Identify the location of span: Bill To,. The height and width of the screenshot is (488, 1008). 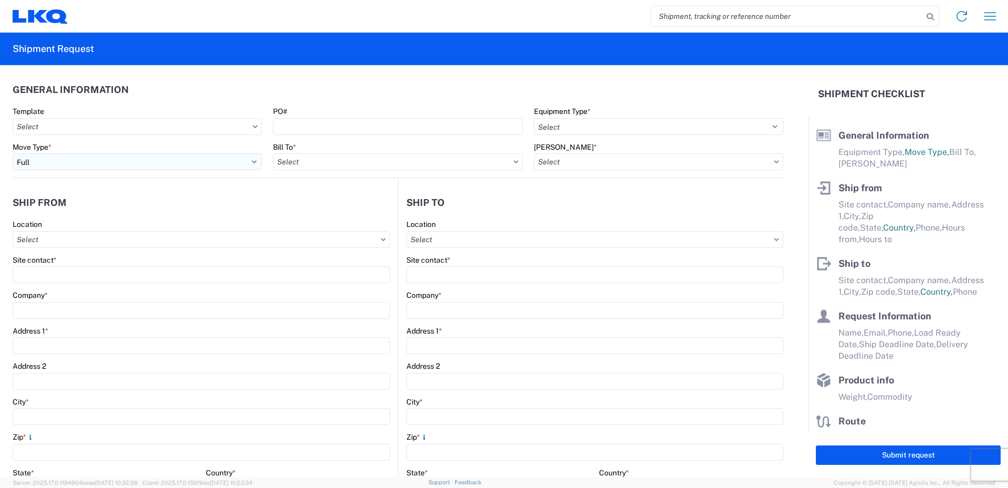
(962, 152).